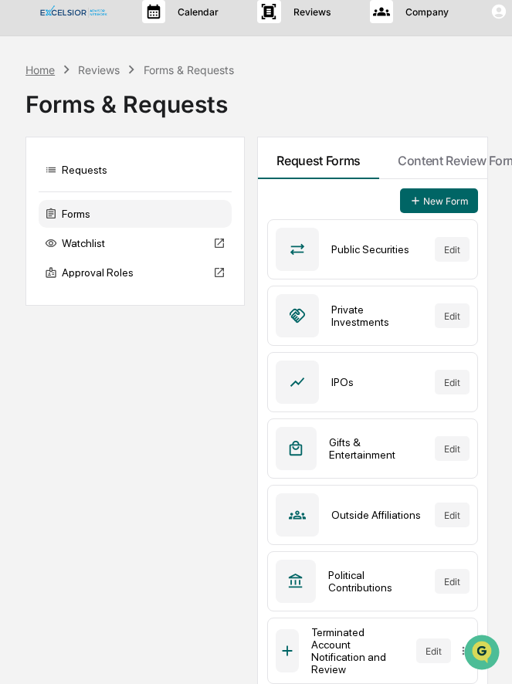 The width and height of the screenshot is (512, 684). What do you see at coordinates (377, 382) in the screenshot?
I see `div: IPOs` at bounding box center [377, 382].